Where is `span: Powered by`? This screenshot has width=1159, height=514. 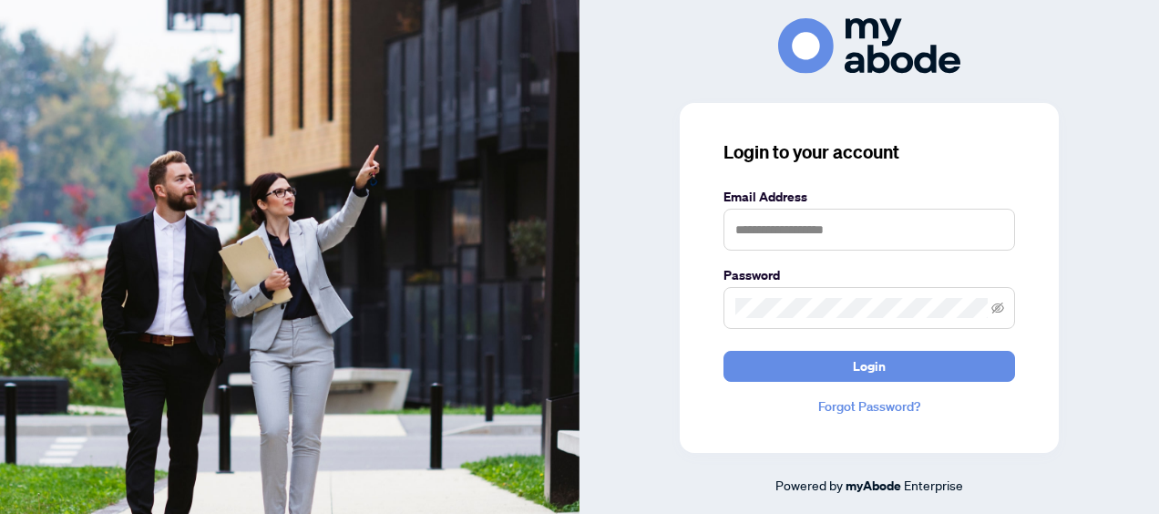 span: Powered by is located at coordinates (809, 485).